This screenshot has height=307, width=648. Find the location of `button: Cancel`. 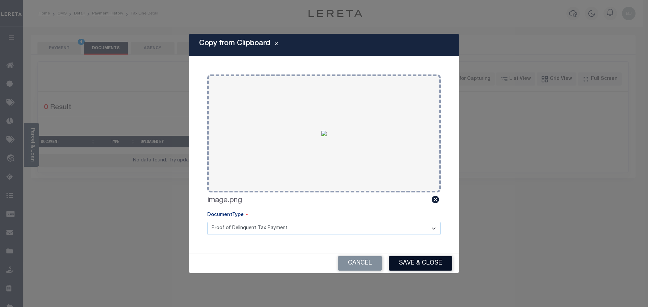

button: Cancel is located at coordinates (360, 264).